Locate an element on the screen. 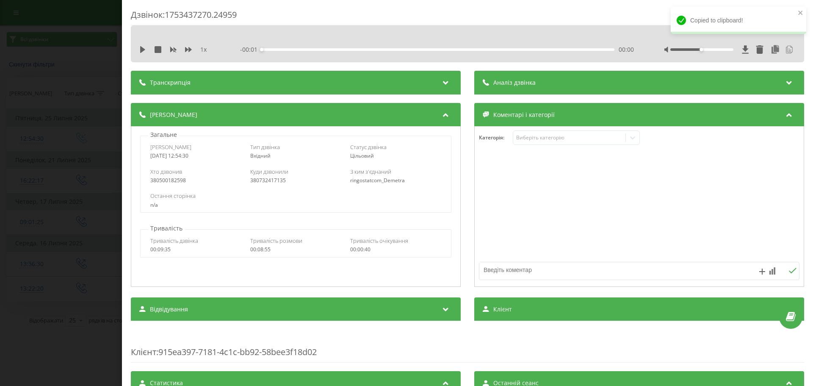 Image resolution: width=813 pixels, height=386 pixels. p: Тривалість is located at coordinates (166, 228).